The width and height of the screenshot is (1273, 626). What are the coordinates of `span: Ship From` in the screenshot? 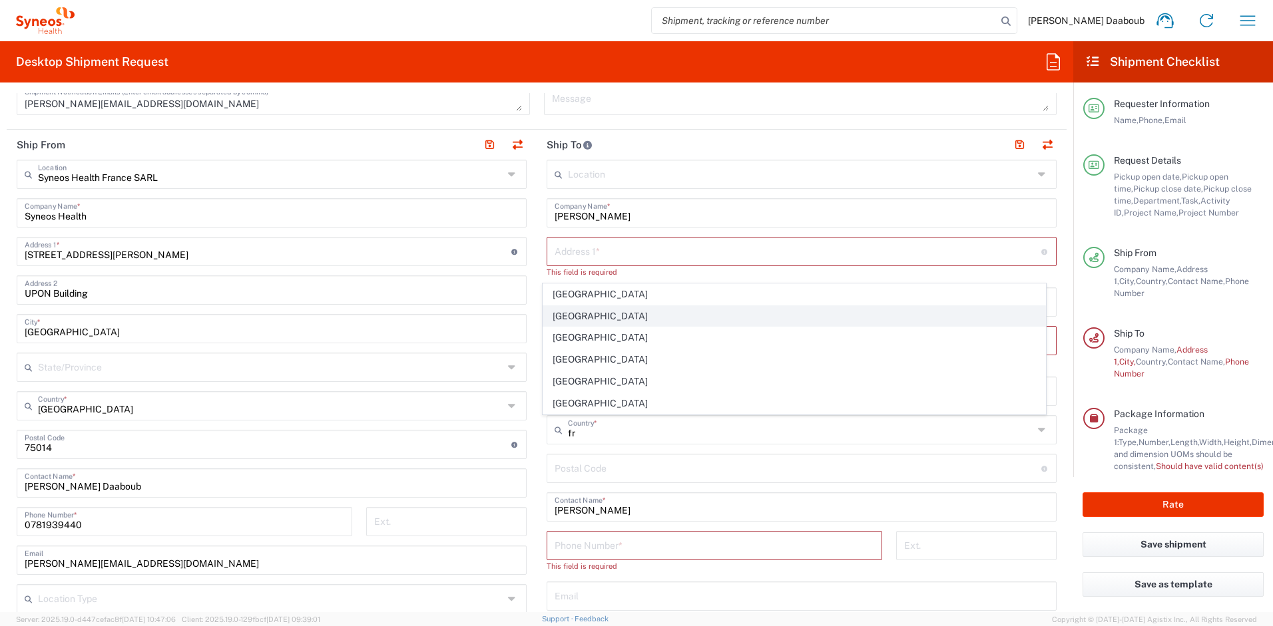 It's located at (1135, 253).